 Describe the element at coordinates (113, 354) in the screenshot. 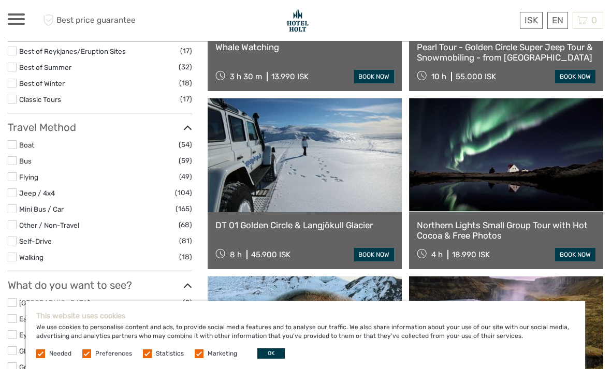

I see `label: Preferences` at that location.